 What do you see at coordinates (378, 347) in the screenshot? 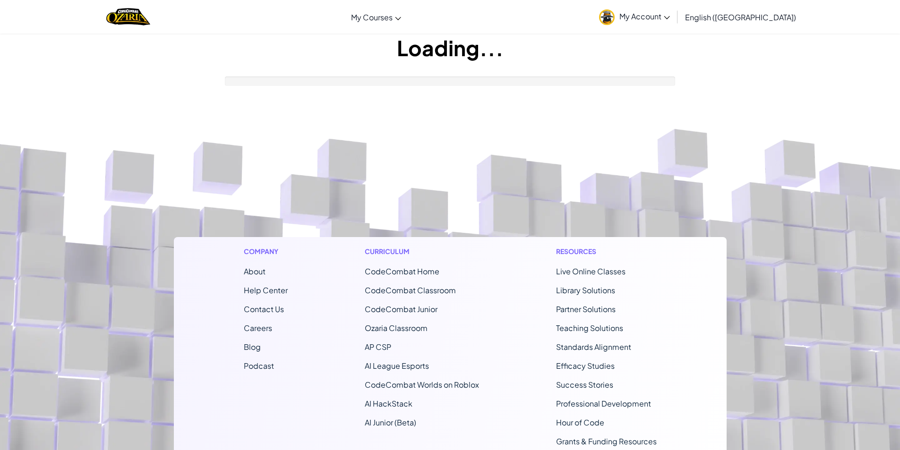
I see `a: AP CSP` at bounding box center [378, 347].